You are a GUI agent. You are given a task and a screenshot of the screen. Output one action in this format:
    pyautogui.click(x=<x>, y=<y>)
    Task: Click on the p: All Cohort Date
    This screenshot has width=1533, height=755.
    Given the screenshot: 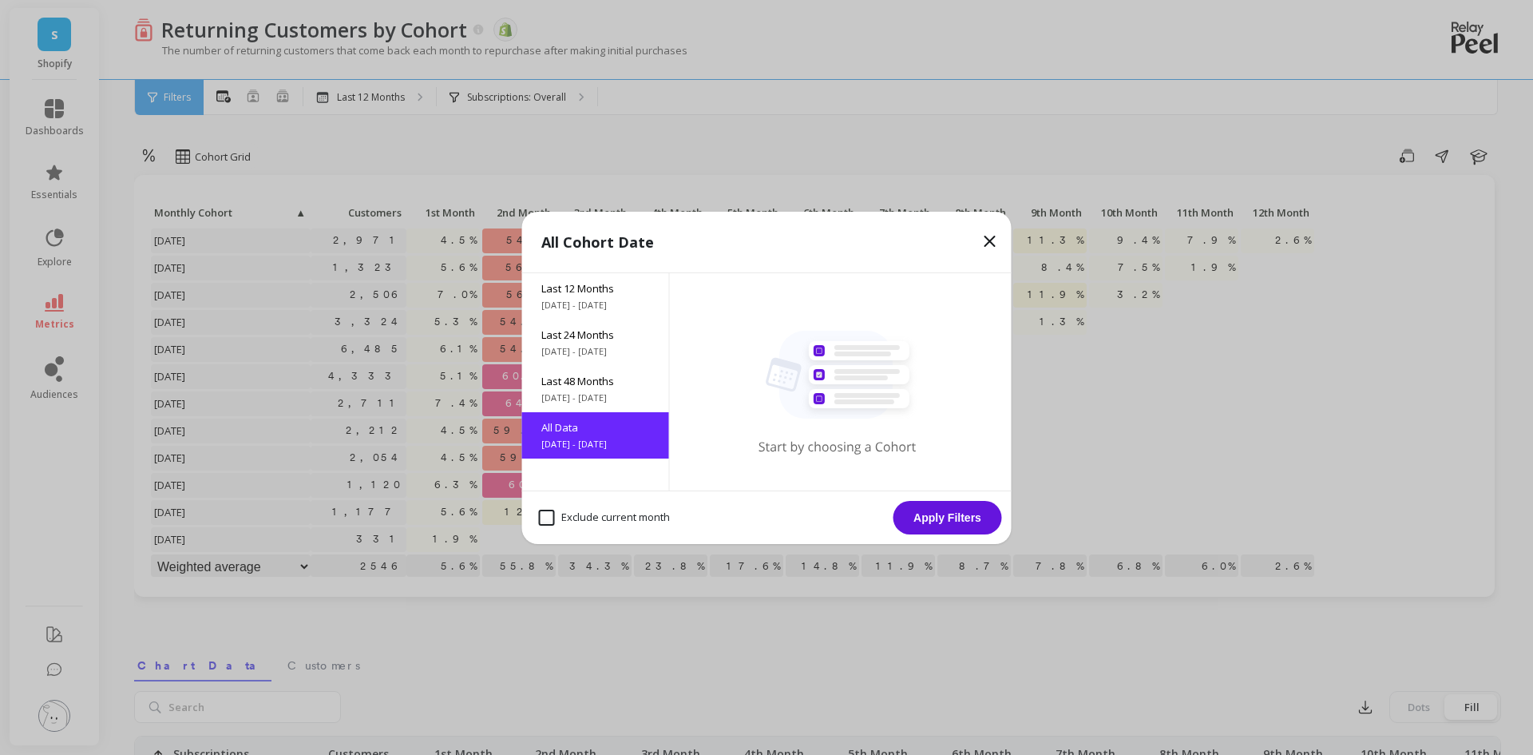 What is the action you would take?
    pyautogui.click(x=597, y=242)
    